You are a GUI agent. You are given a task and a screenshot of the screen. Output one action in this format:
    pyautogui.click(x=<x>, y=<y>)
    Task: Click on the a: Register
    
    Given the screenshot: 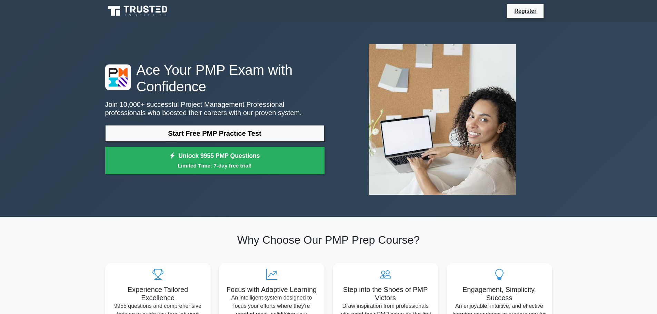 What is the action you would take?
    pyautogui.click(x=525, y=11)
    